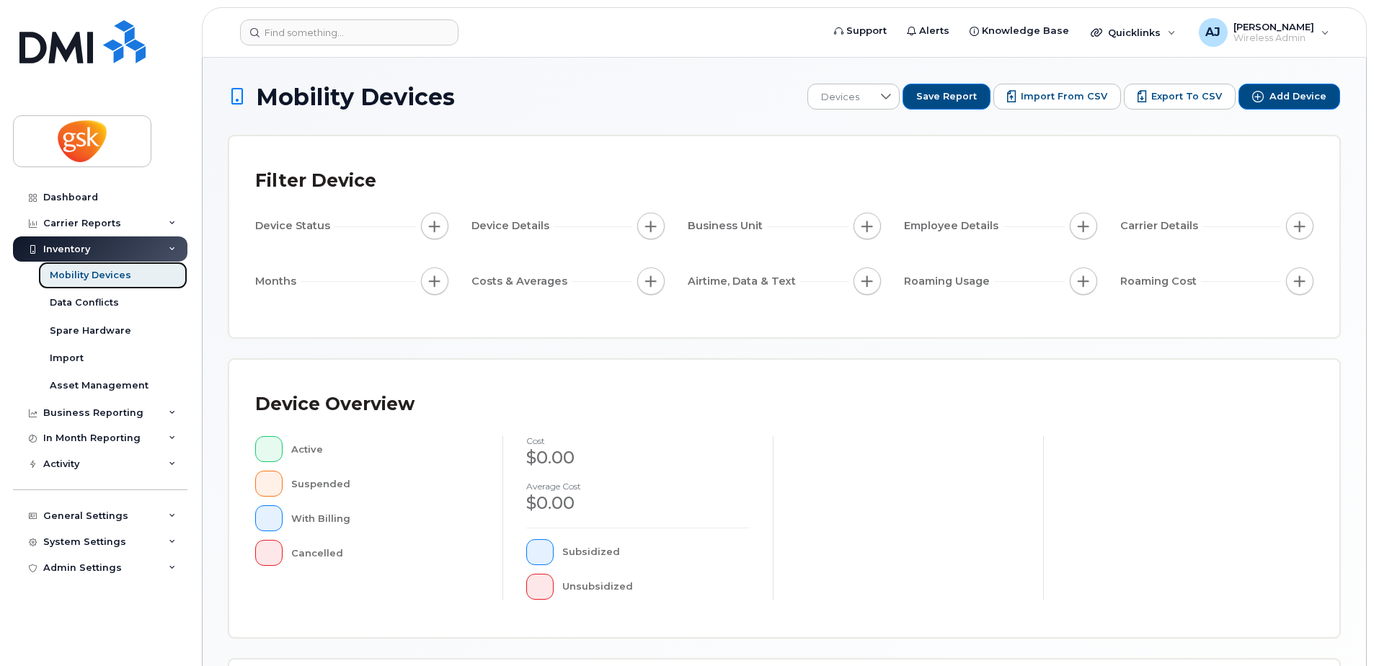  Describe the element at coordinates (1187, 97) in the screenshot. I see `span: Export to CSV` at that location.